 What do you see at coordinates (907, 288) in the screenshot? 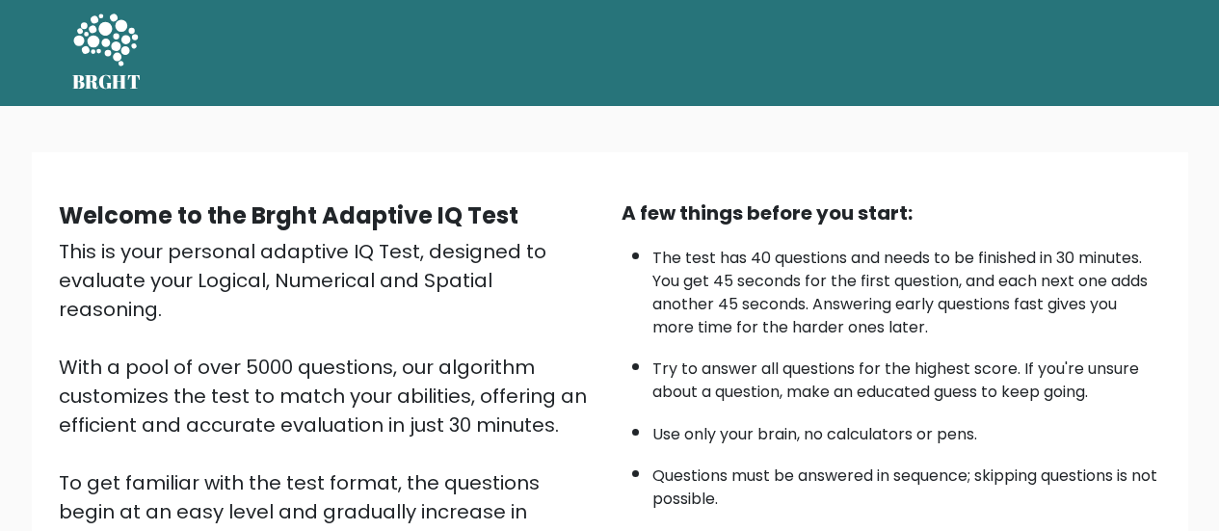
I see `li: The test has 40 questions and needs to be finished in 30 minutes. You get 45 seconds for the firs...` at bounding box center [907, 288].